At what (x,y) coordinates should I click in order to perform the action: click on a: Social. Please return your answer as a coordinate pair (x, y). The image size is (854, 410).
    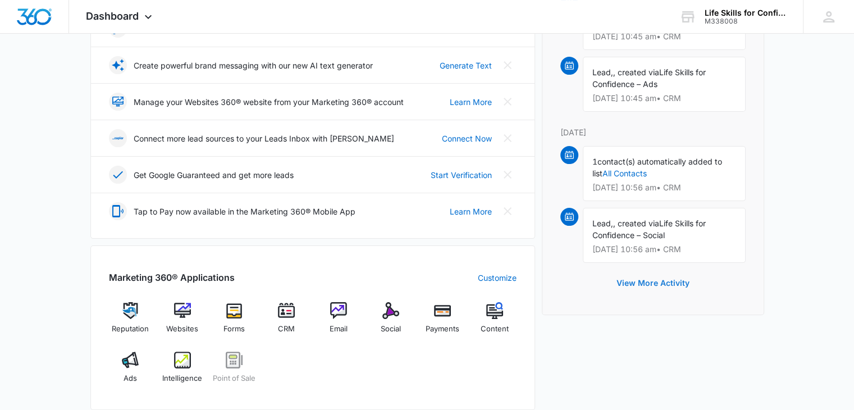
    Looking at the image, I should click on (390, 322).